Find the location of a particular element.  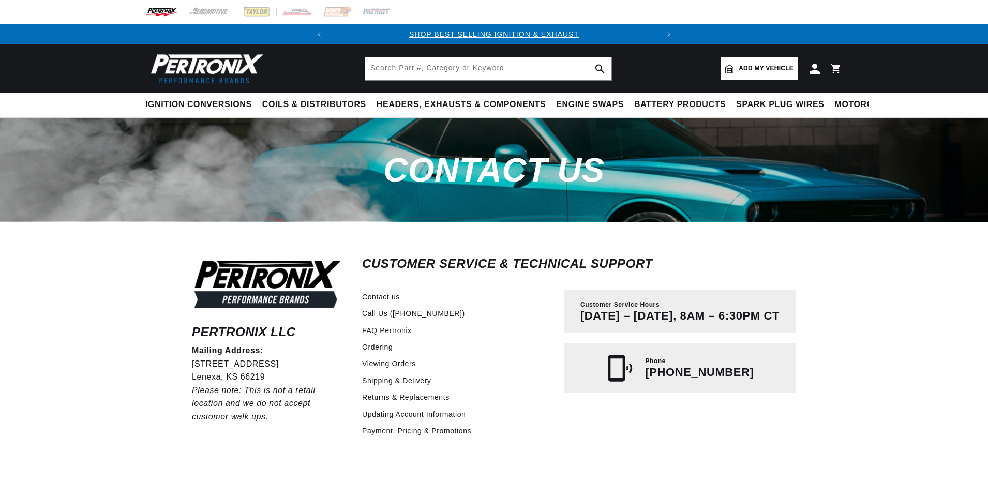

summary: Spark Plug Wires is located at coordinates (780, 104).